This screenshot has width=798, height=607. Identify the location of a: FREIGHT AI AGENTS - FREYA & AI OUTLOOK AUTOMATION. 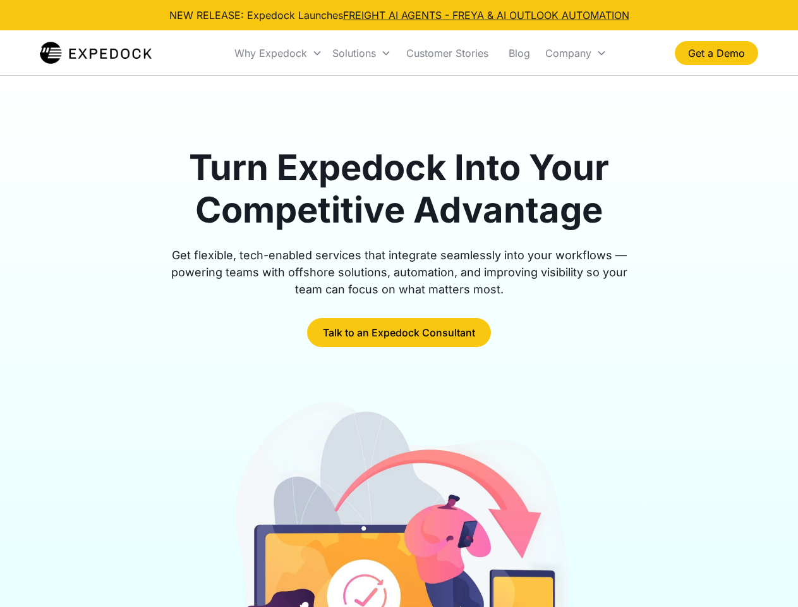
(486, 15).